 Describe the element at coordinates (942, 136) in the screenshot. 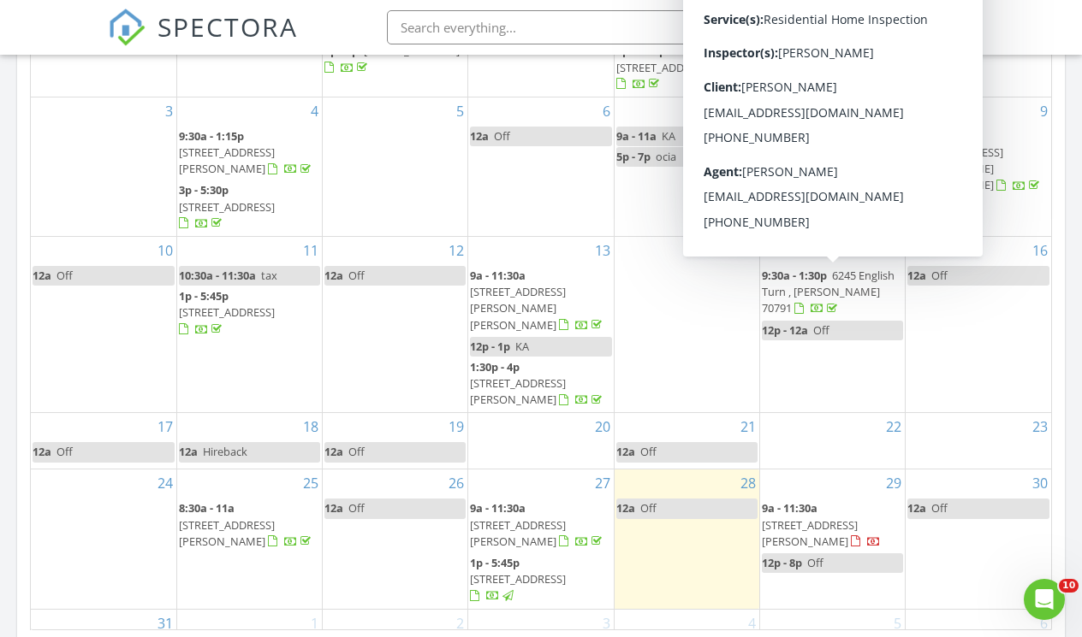

I see `span: 9:30a - 12:30p` at that location.